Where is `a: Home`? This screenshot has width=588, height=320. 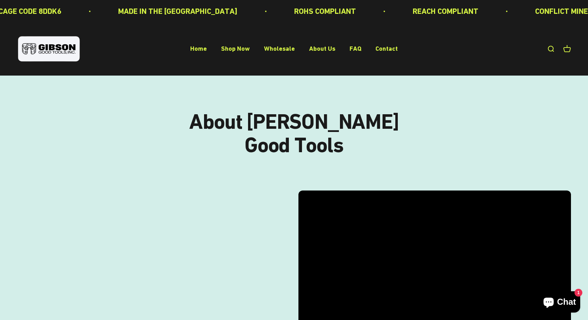
a: Home is located at coordinates (198, 49).